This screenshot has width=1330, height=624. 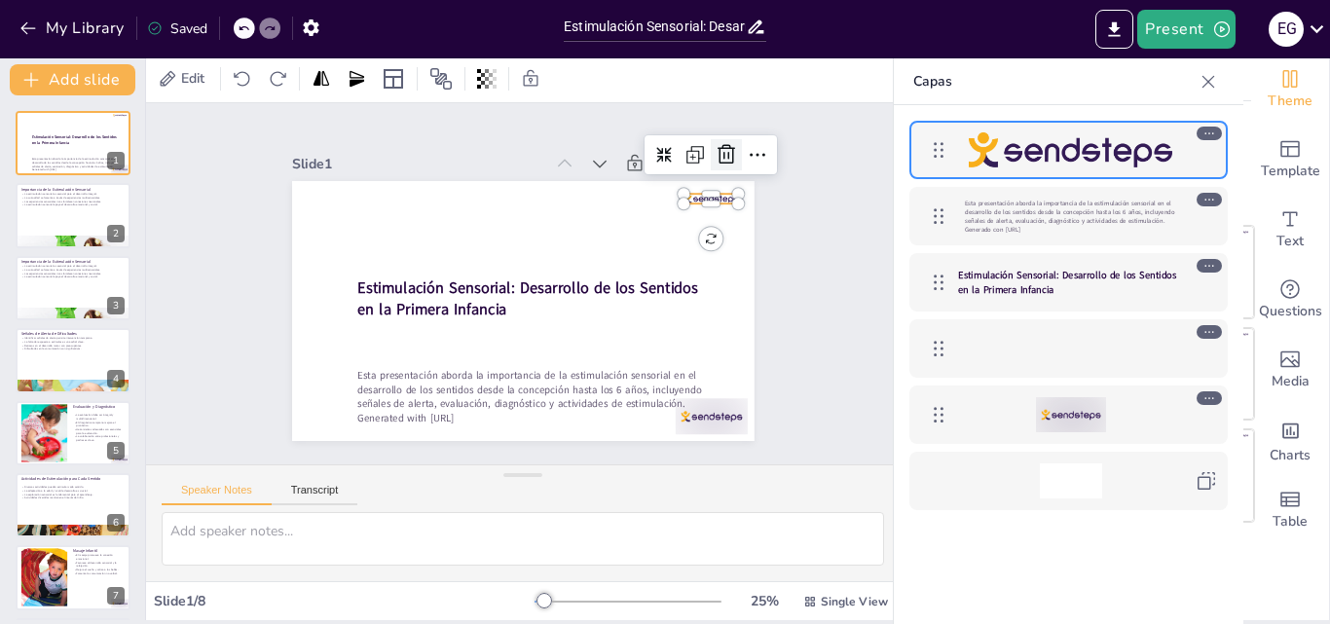 What do you see at coordinates (98, 564) in the screenshot?
I see `p: Favorece el desarrollo sensorial y la relajación.` at bounding box center [98, 564].